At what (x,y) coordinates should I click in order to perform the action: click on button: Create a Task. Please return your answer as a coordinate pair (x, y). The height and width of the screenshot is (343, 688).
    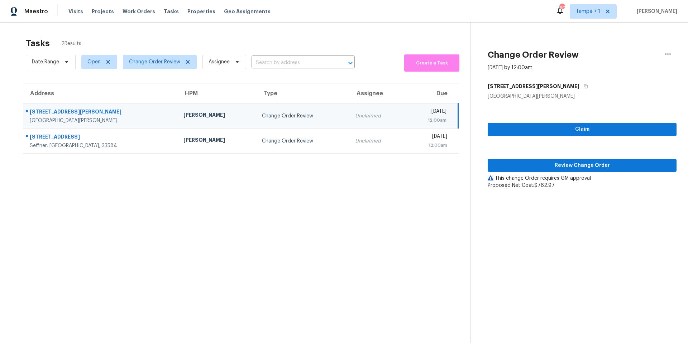
    Looking at the image, I should click on (432, 63).